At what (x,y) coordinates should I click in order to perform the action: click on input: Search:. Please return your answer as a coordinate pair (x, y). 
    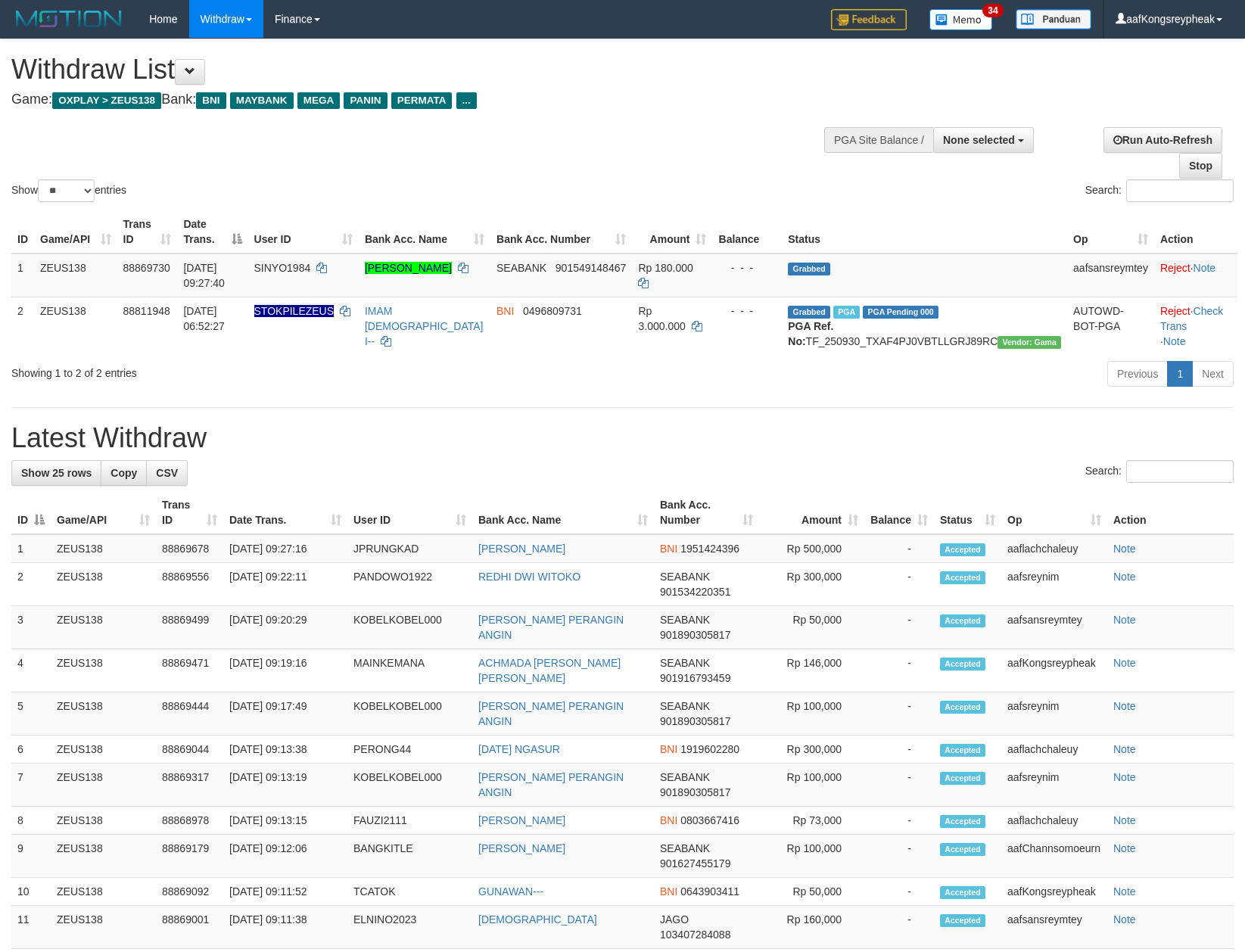
    Looking at the image, I should click on (1181, 191).